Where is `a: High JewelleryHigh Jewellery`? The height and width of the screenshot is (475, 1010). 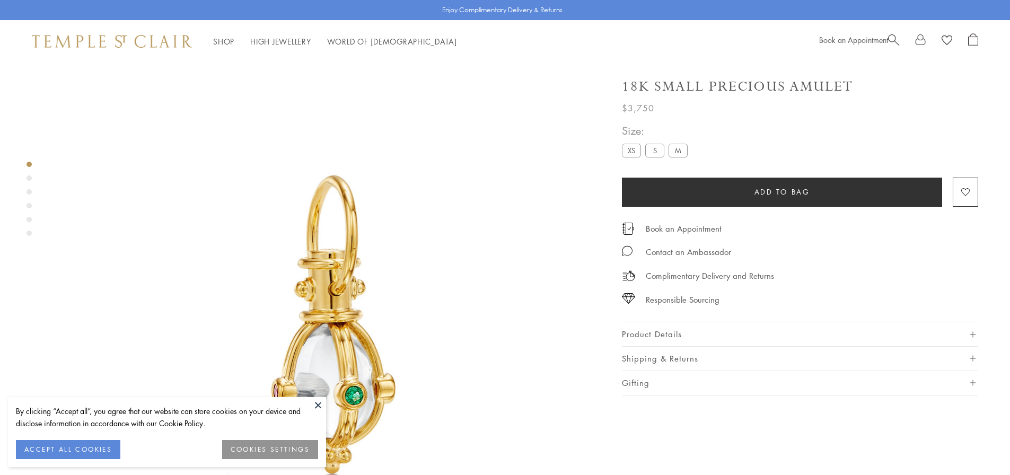
a: High JewelleryHigh Jewellery is located at coordinates (280, 41).